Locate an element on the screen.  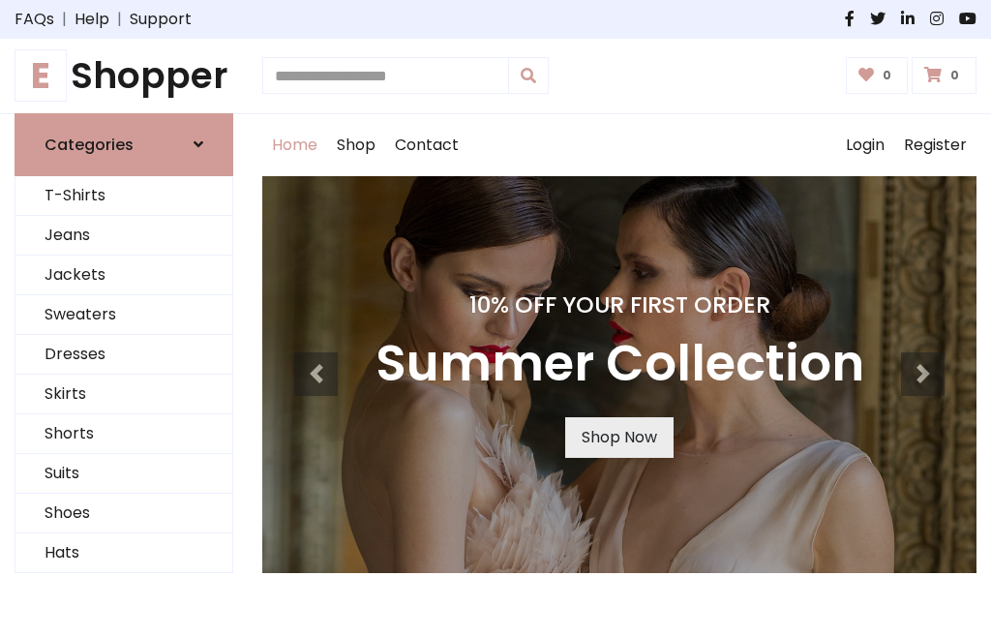
a: Skirts is located at coordinates (124, 394).